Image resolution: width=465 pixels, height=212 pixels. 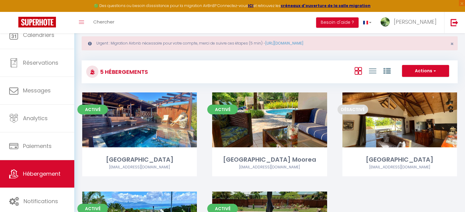 What do you see at coordinates (326, 6) in the screenshot?
I see `strong: créneaux d'ouverture de la salle migration` at bounding box center [326, 6].